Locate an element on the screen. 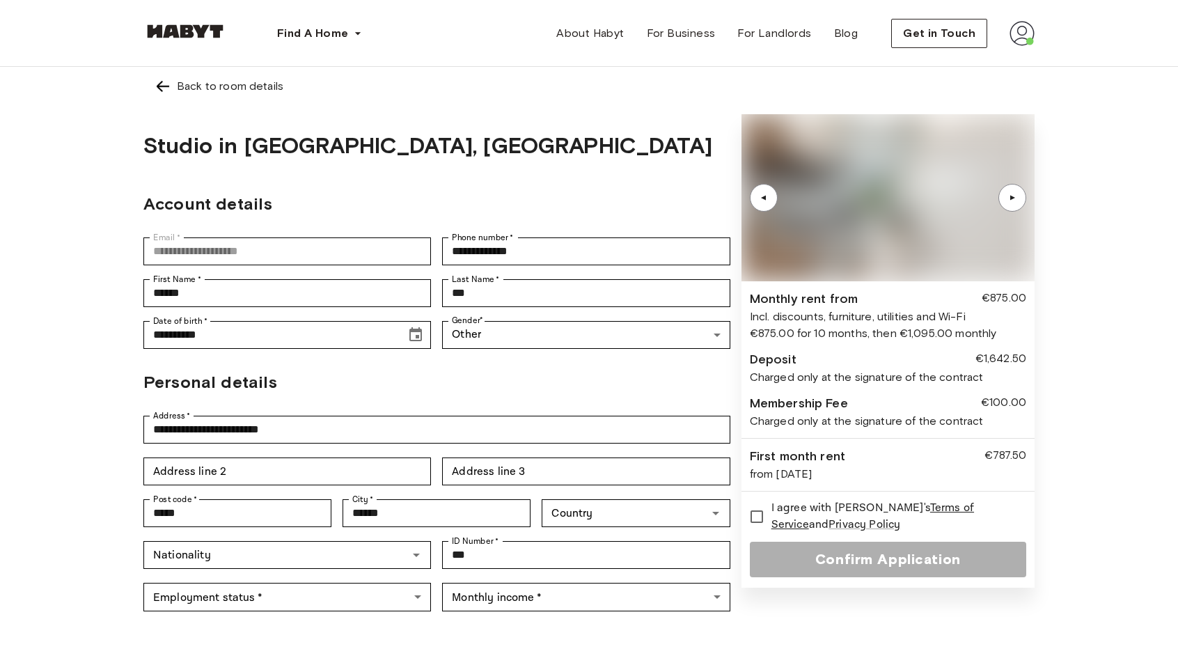 The image size is (1178, 649). span: Get in Touch is located at coordinates (939, 33).